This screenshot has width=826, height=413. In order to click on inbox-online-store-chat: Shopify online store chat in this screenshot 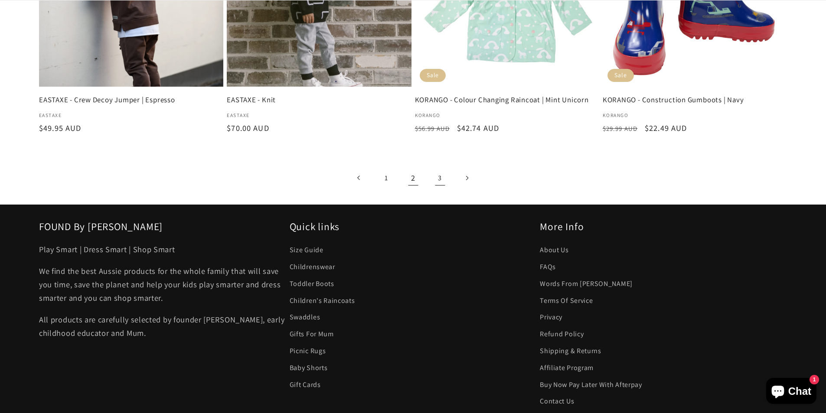, I will do `click(791, 392)`.